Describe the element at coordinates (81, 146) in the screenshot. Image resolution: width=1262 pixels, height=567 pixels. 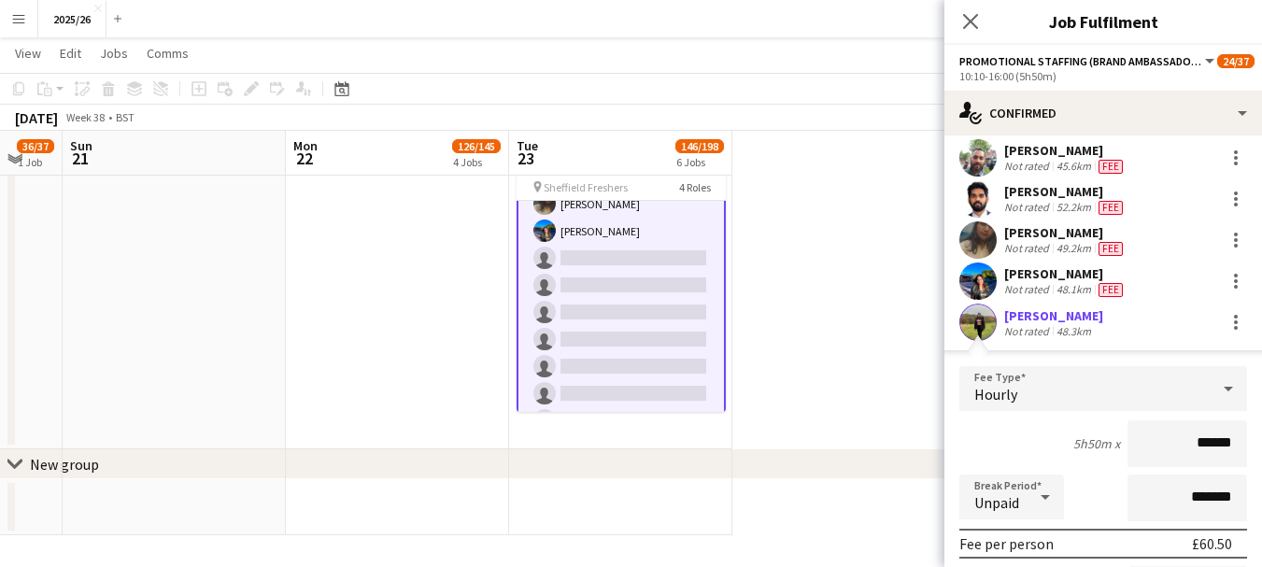
I see `span: Sun` at that location.